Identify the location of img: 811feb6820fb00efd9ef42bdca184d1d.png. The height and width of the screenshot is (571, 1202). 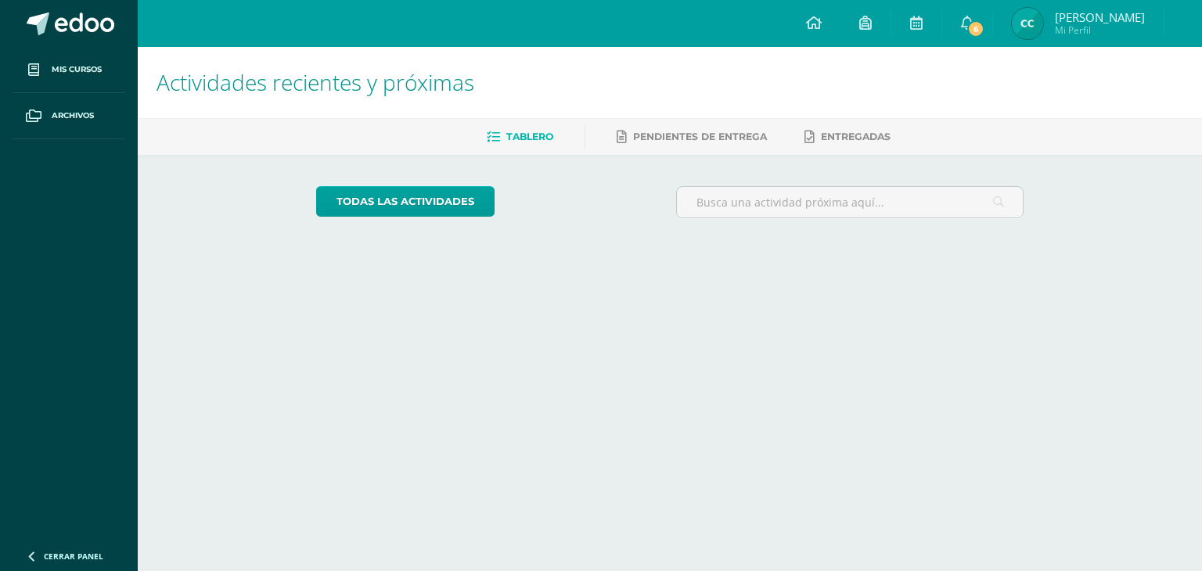
(1027, 23).